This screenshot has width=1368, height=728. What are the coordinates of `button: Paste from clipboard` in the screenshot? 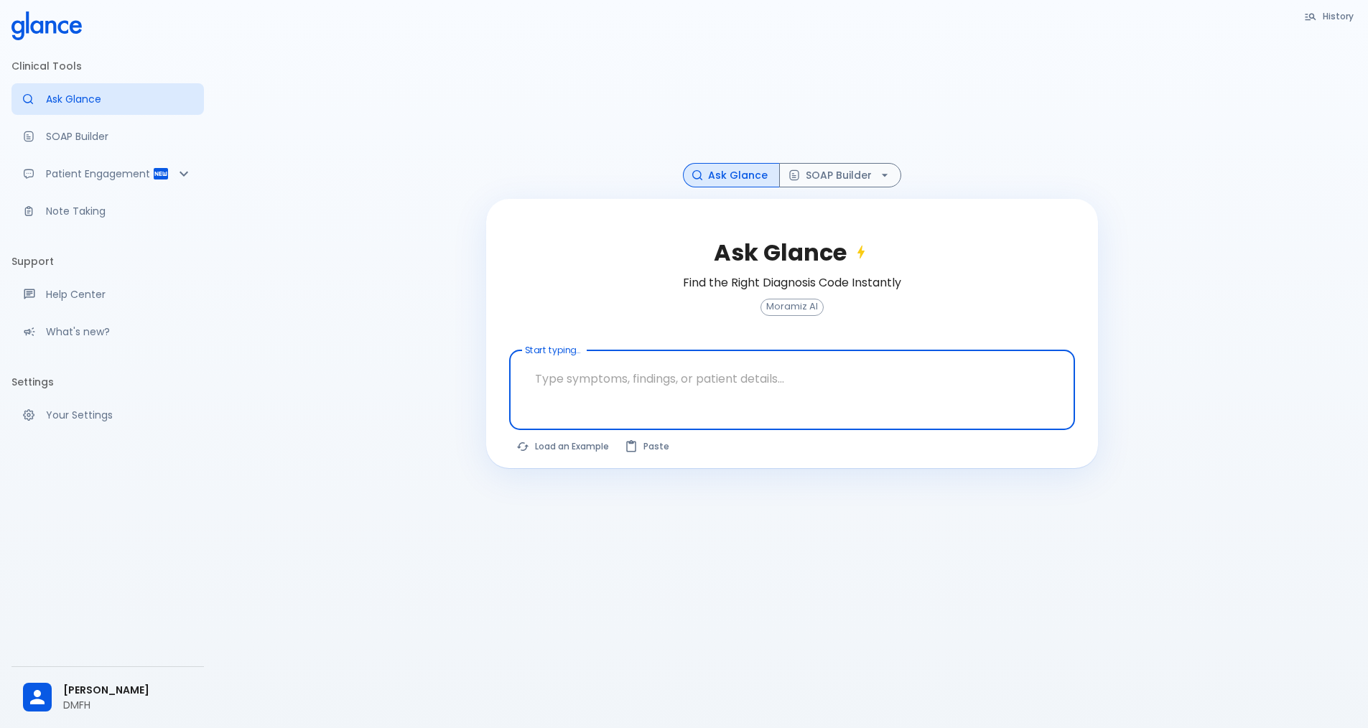 It's located at (648, 446).